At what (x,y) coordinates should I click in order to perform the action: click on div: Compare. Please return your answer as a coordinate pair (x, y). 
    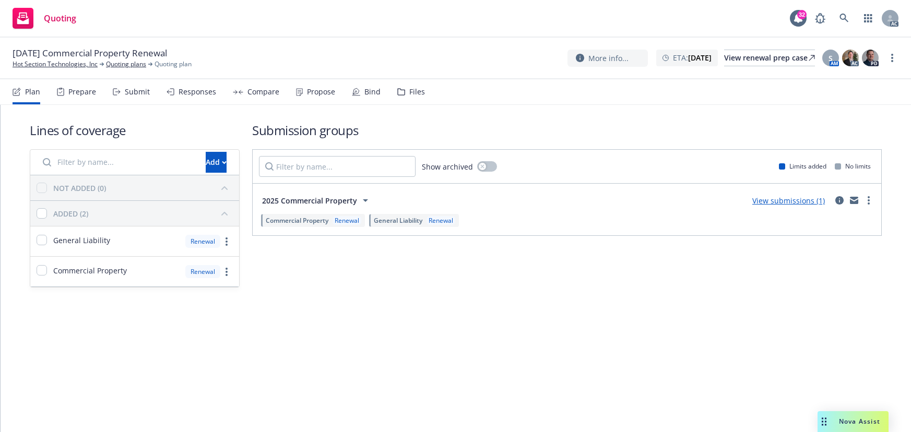
    Looking at the image, I should click on (263, 92).